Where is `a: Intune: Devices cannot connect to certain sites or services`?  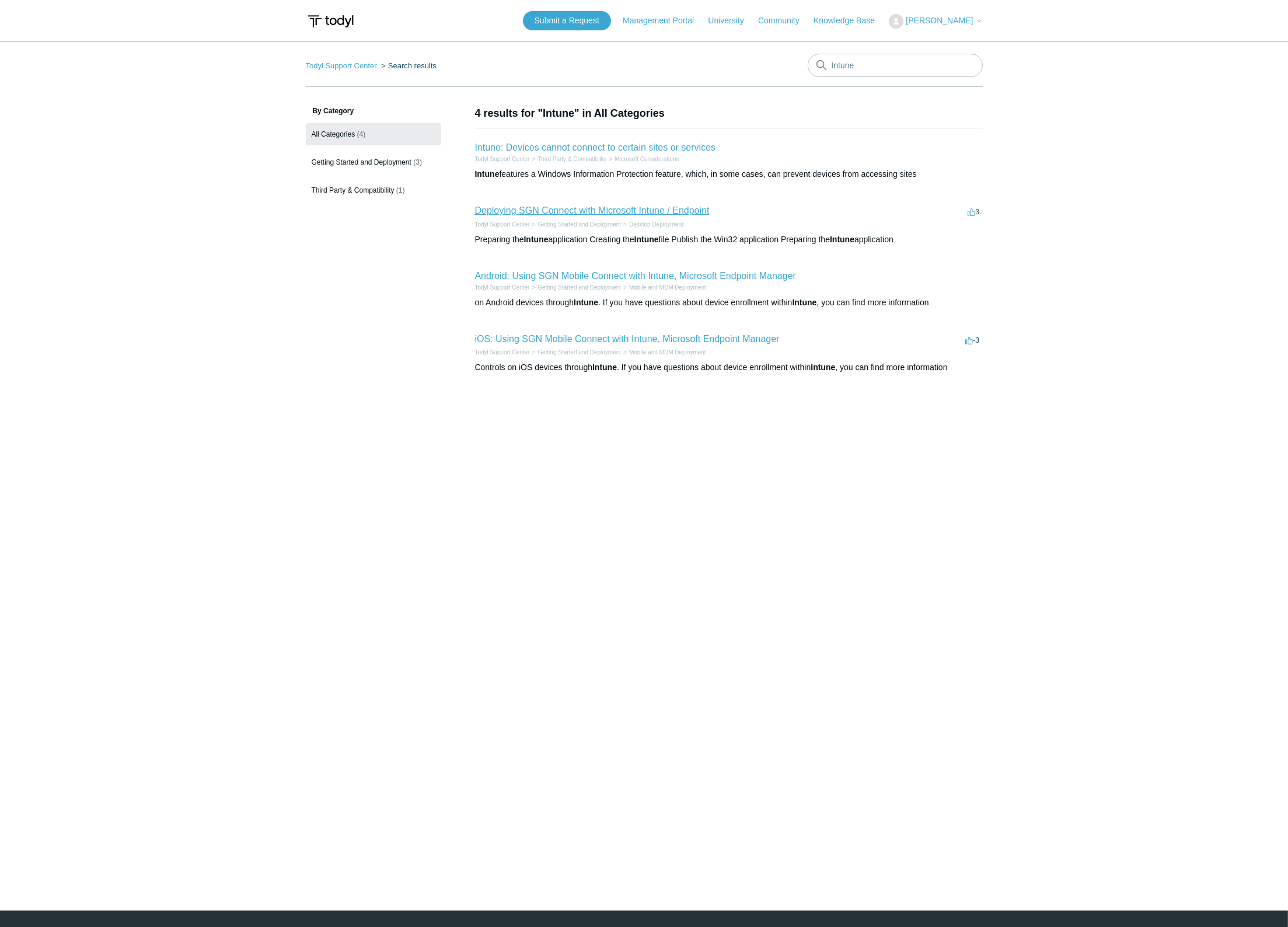
a: Intune: Devices cannot connect to certain sites or services is located at coordinates (596, 147).